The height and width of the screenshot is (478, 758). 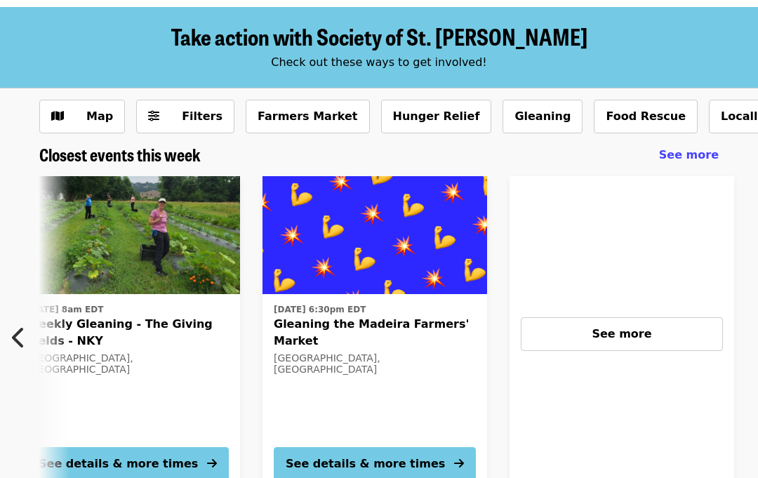 What do you see at coordinates (100, 116) in the screenshot?
I see `span: Map` at bounding box center [100, 116].